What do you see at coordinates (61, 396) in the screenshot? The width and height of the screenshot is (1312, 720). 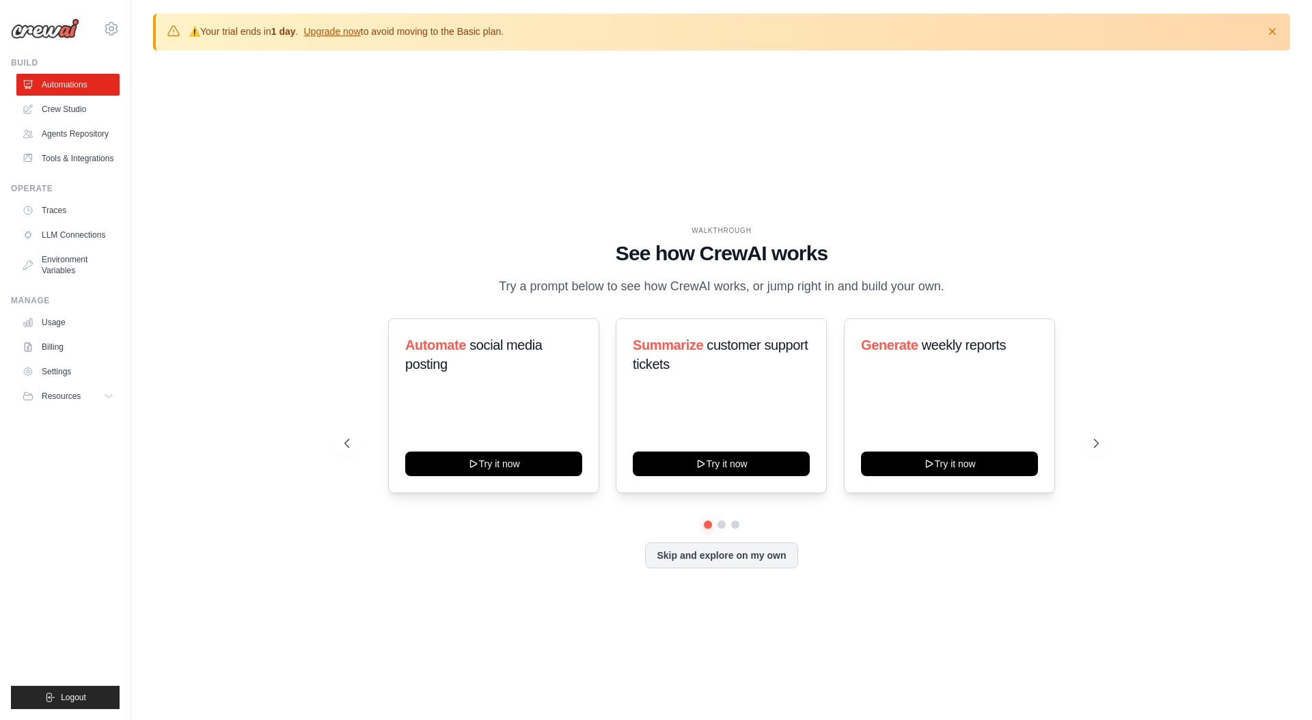 I see `span: Resources` at bounding box center [61, 396].